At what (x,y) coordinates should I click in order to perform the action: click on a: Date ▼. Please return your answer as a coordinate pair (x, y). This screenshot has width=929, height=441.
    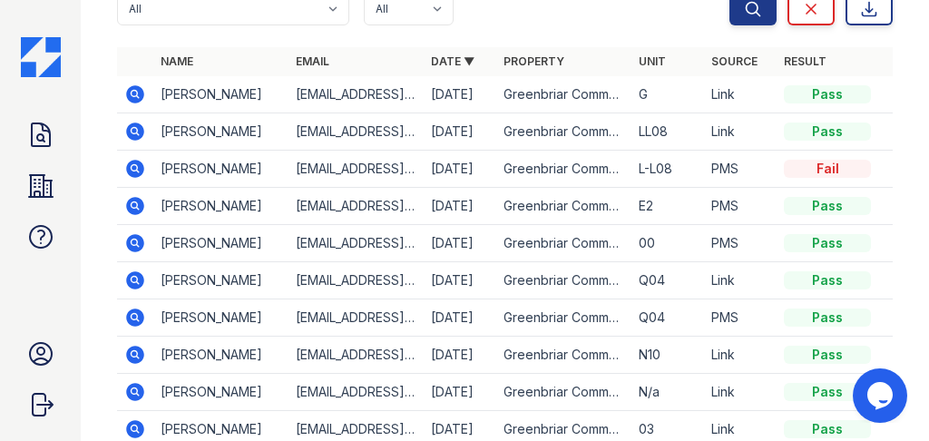
    Looking at the image, I should click on (453, 61).